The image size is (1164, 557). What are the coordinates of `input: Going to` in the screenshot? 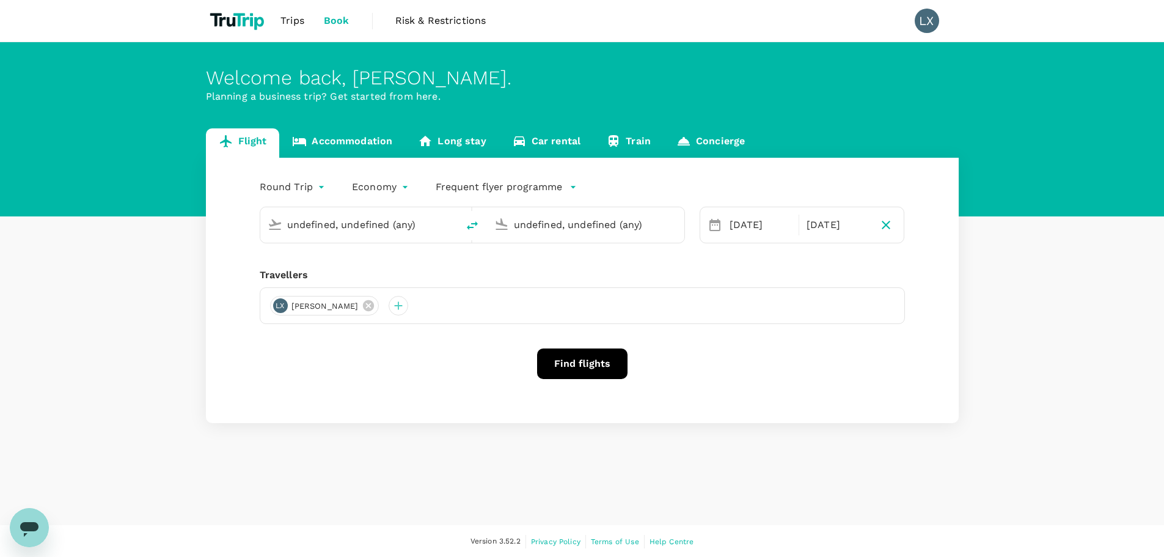 It's located at (586, 224).